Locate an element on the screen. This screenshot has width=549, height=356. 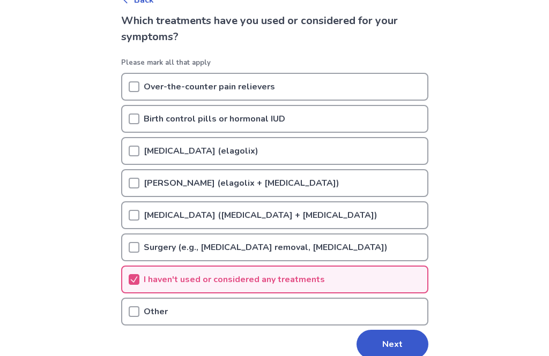
p: Birth control pills or hormonal IUD is located at coordinates (214, 119).